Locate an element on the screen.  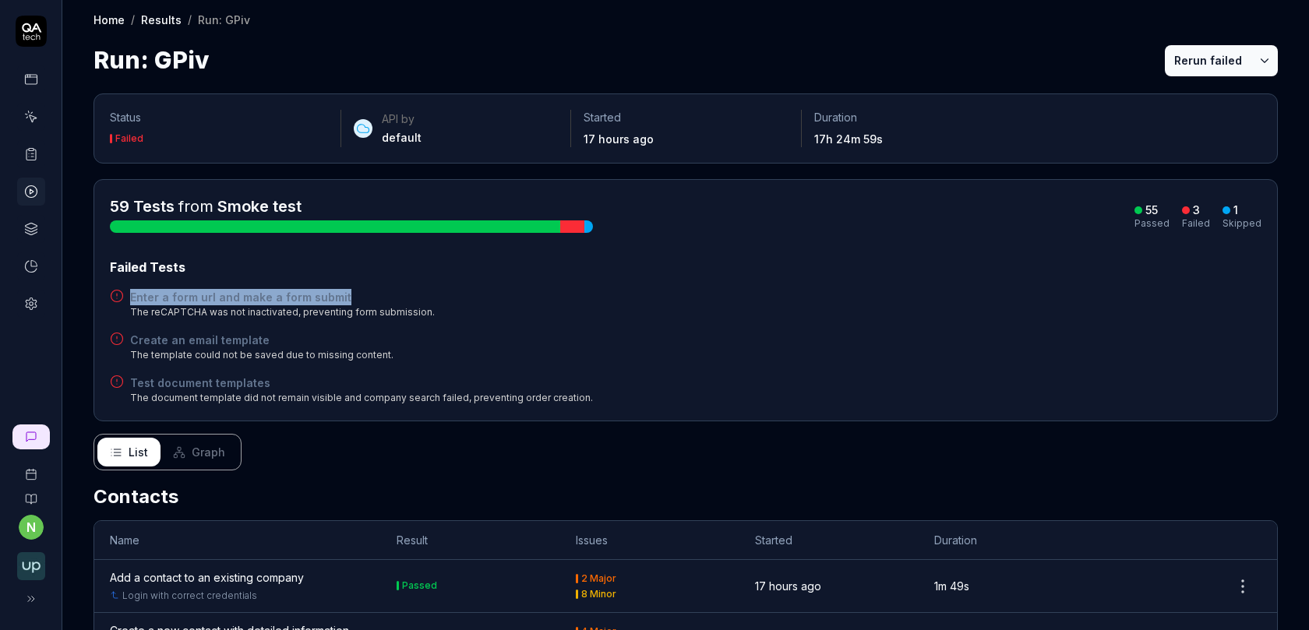
a: Documentation is located at coordinates (30, 493).